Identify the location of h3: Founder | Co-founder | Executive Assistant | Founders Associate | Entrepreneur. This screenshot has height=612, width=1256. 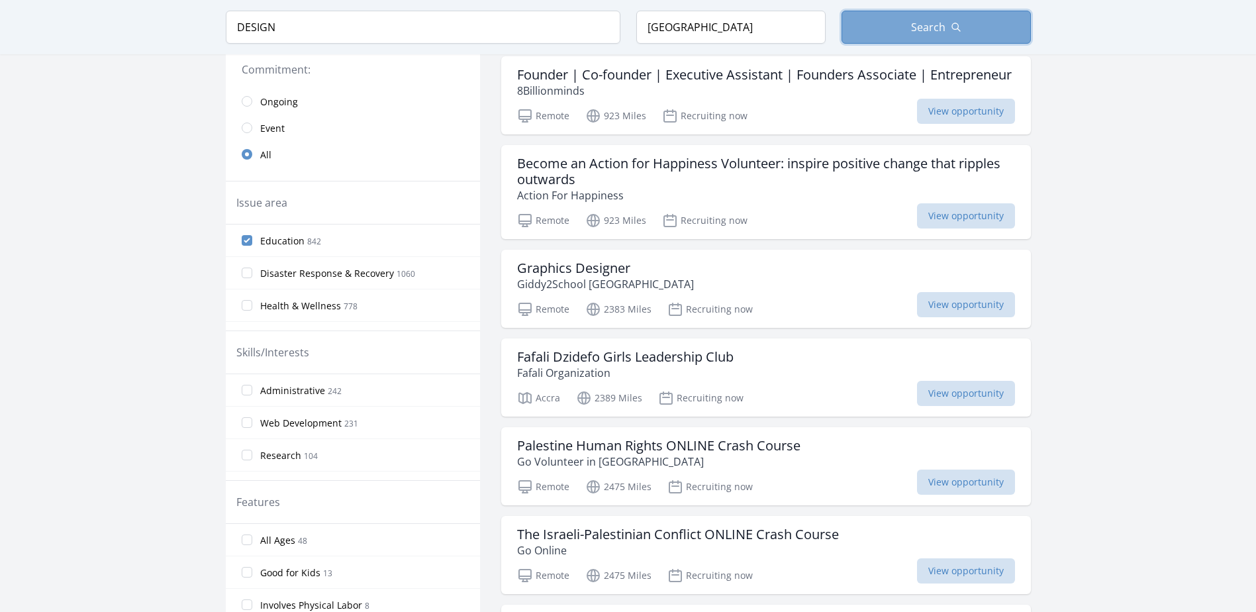
(764, 75).